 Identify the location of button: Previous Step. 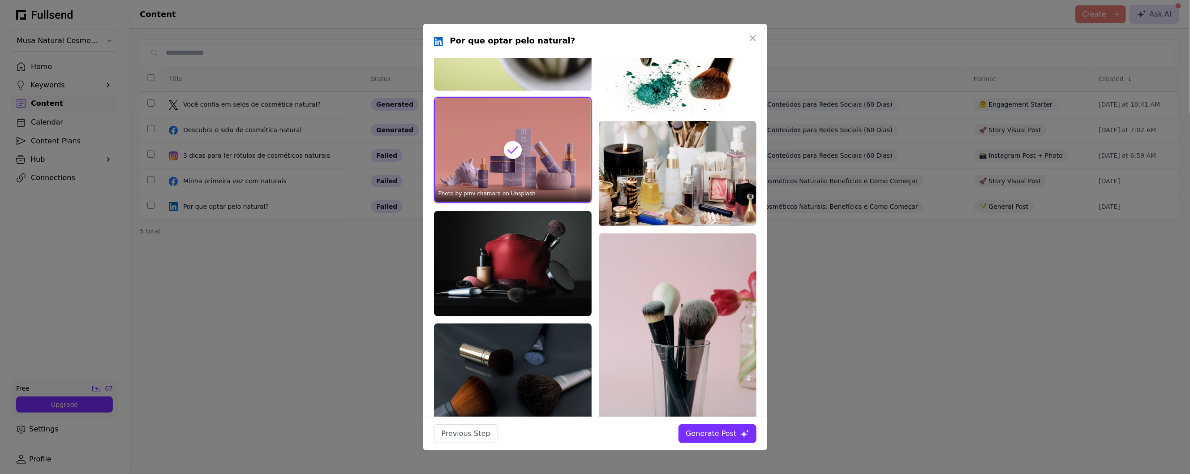
(466, 434).